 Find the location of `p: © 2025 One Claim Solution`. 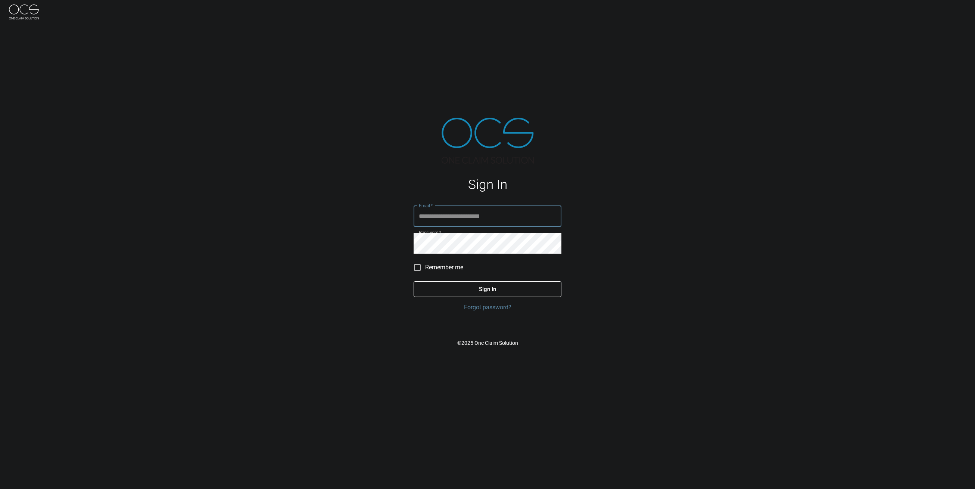

p: © 2025 One Claim Solution is located at coordinates (487, 343).